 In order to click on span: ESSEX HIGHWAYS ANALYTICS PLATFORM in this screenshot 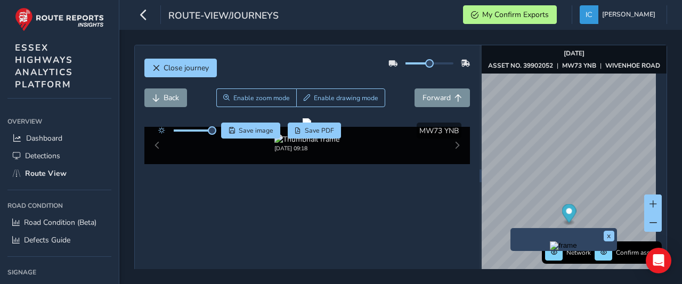, I will do `click(44, 66)`.